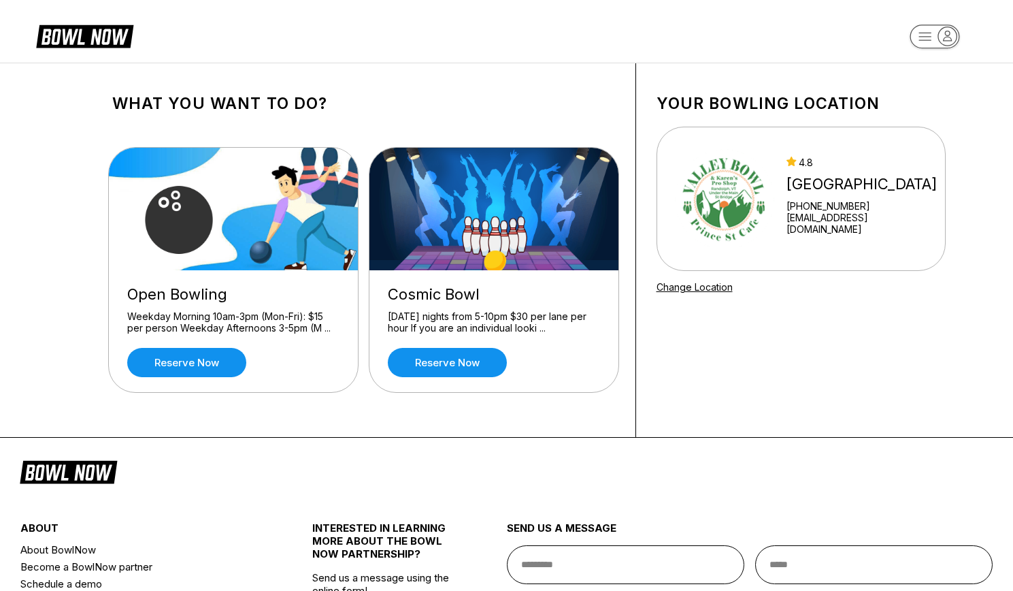 The height and width of the screenshot is (591, 1013). What do you see at coordinates (142, 549) in the screenshot?
I see `a: About BowlNow` at bounding box center [142, 549].